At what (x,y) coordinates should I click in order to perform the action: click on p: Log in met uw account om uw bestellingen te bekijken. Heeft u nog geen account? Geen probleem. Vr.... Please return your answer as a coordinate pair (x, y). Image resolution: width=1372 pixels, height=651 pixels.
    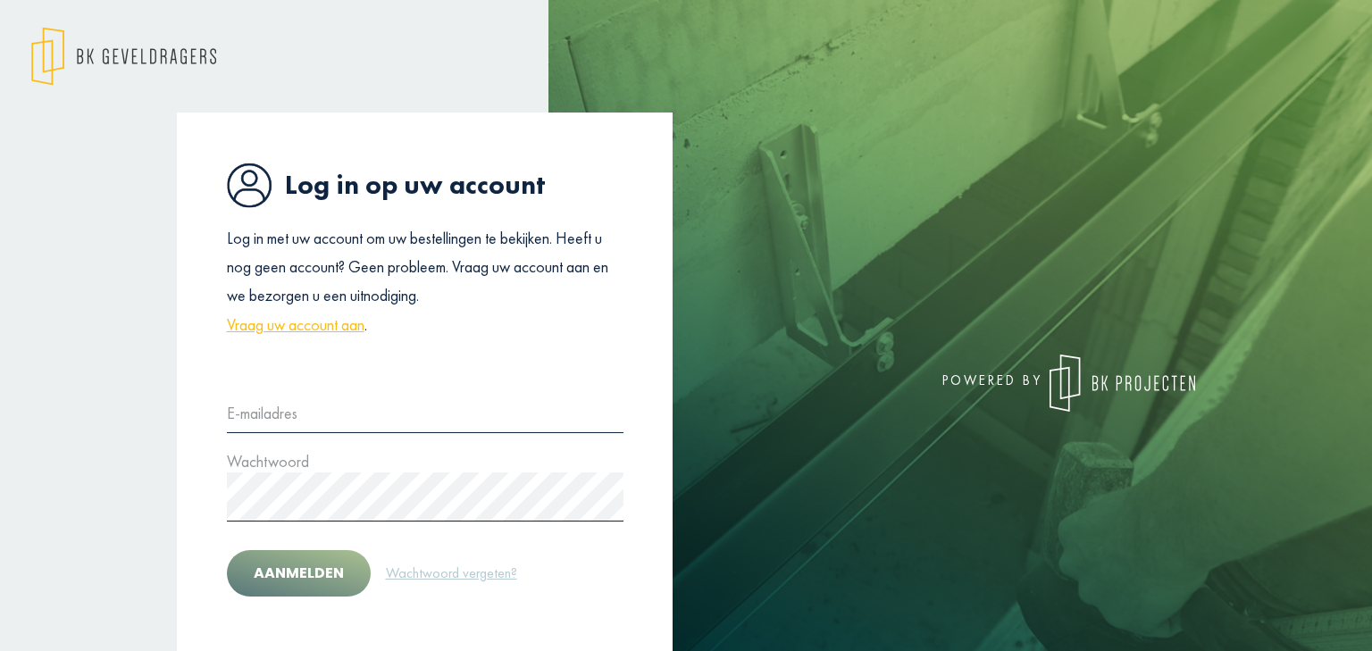
    Looking at the image, I should click on (425, 282).